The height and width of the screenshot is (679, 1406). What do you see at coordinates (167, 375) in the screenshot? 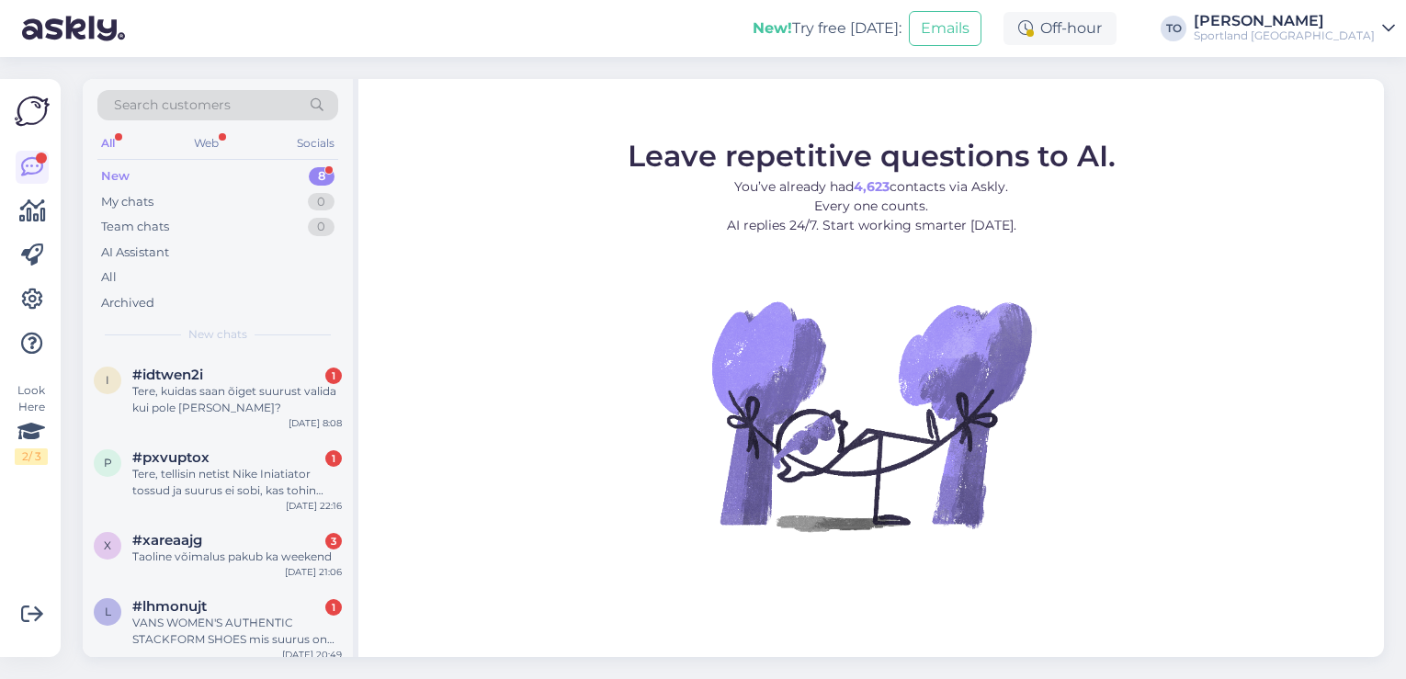
I see `span: #idtwen2i` at bounding box center [167, 375].